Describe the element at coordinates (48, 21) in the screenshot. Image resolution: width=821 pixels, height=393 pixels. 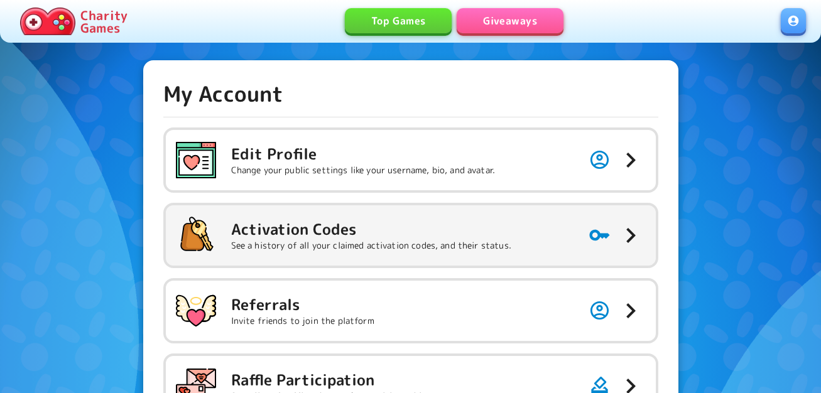
I see `img: Charity.Games` at that location.